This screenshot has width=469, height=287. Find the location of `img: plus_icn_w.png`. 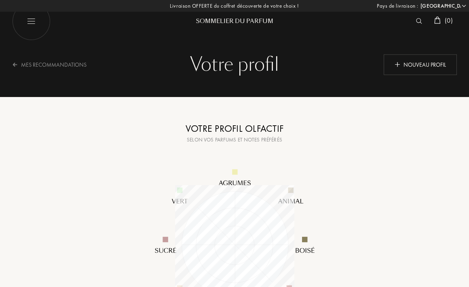

img: plus_icn_w.png is located at coordinates (397, 65).